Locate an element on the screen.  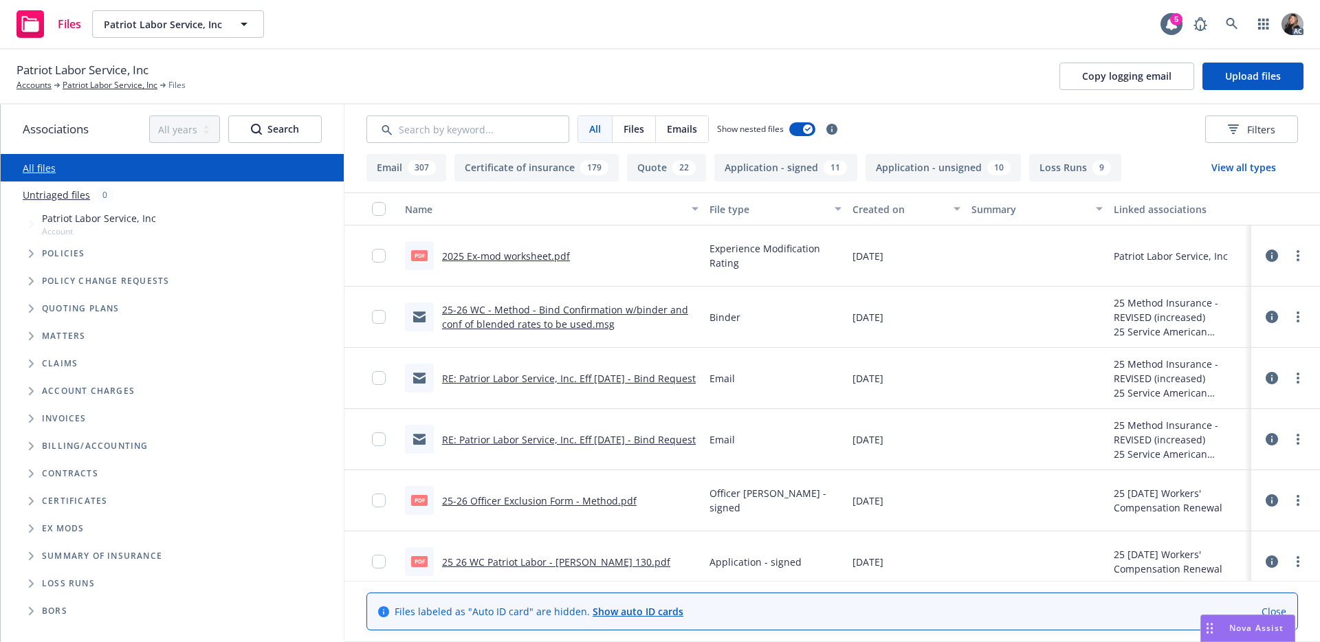
button: Application - unsigned is located at coordinates (943, 168).